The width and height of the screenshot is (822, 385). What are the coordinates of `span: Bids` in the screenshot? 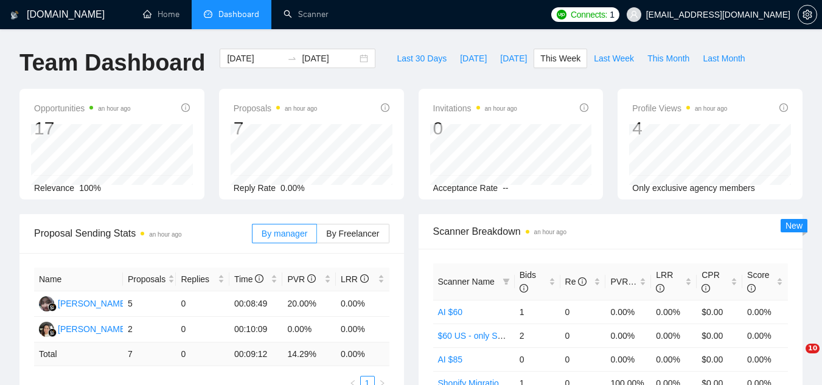 It's located at (528, 282).